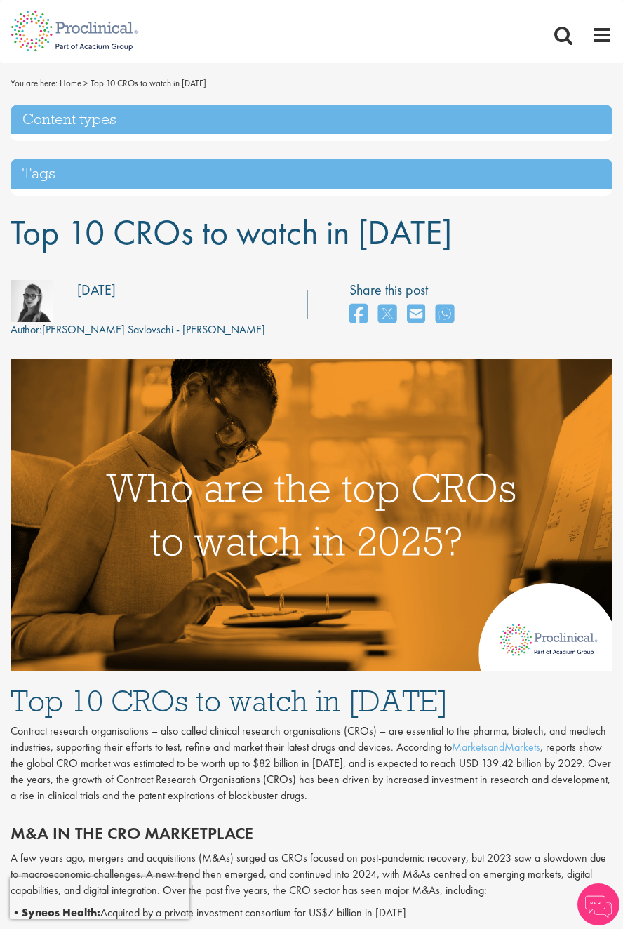 This screenshot has width=623, height=929. I want to click on label: Share this post, so click(405, 290).